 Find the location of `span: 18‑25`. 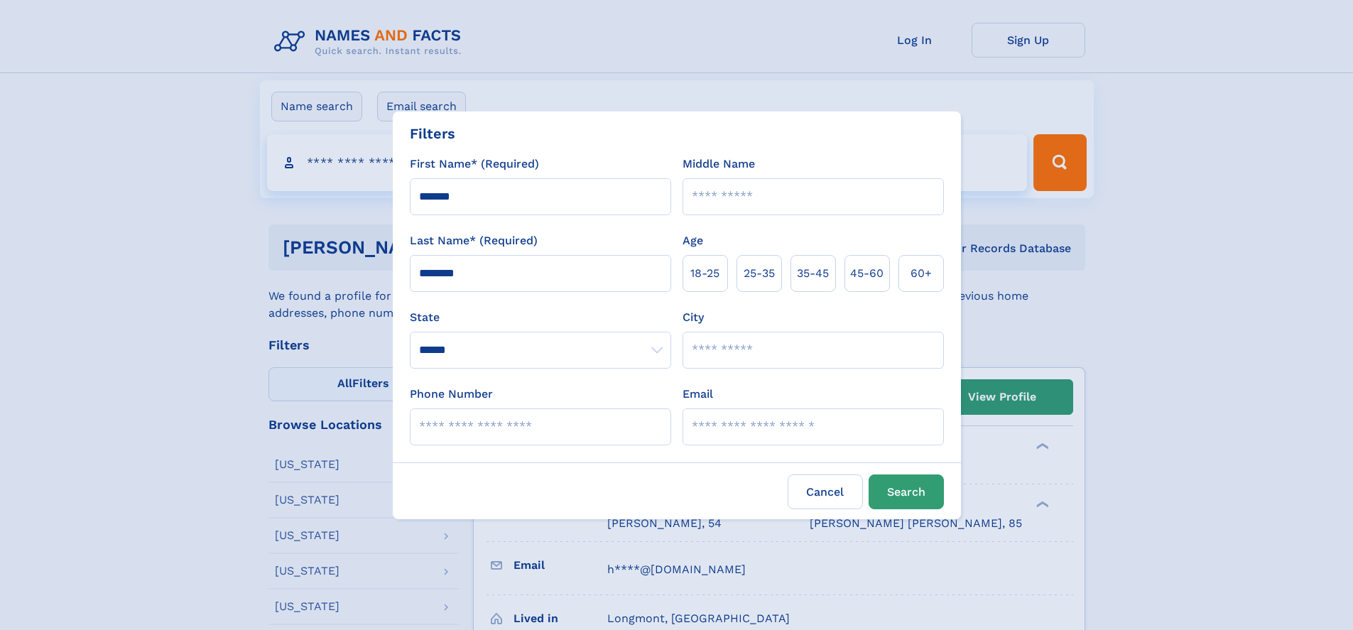

span: 18‑25 is located at coordinates (705, 273).